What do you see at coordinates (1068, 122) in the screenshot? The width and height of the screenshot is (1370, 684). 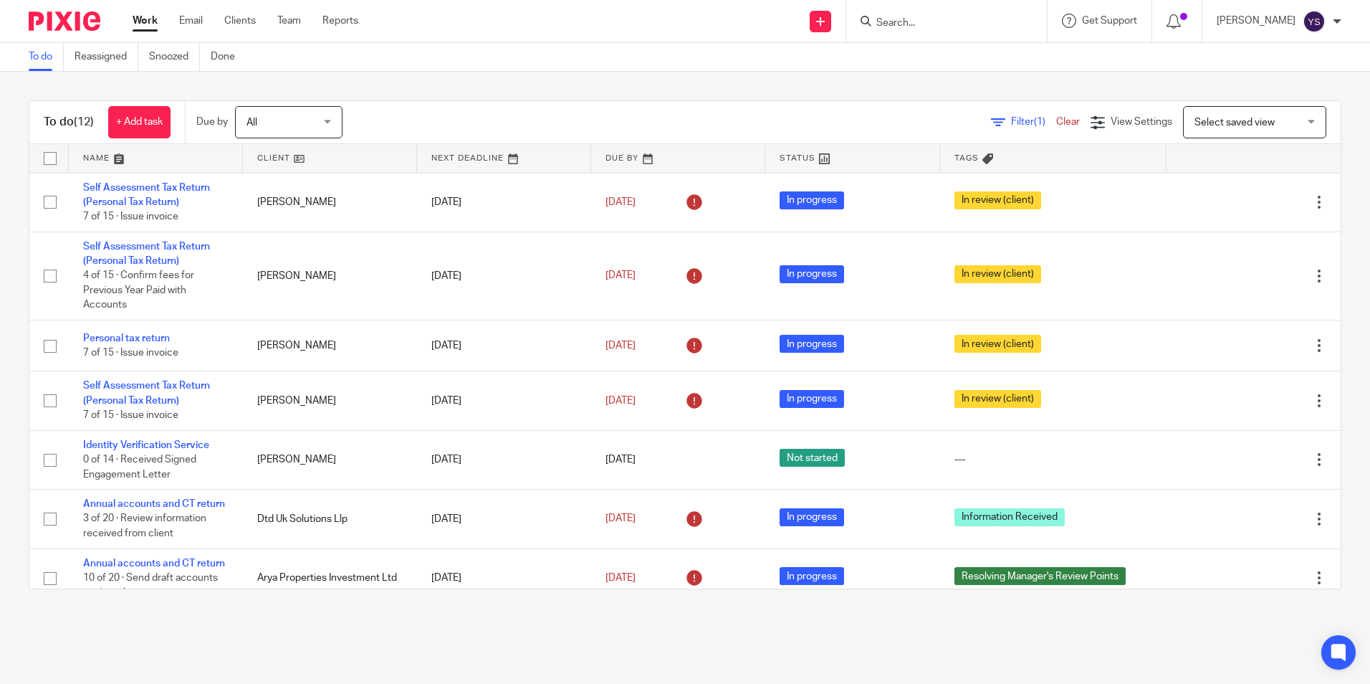 I see `a: Clear` at bounding box center [1068, 122].